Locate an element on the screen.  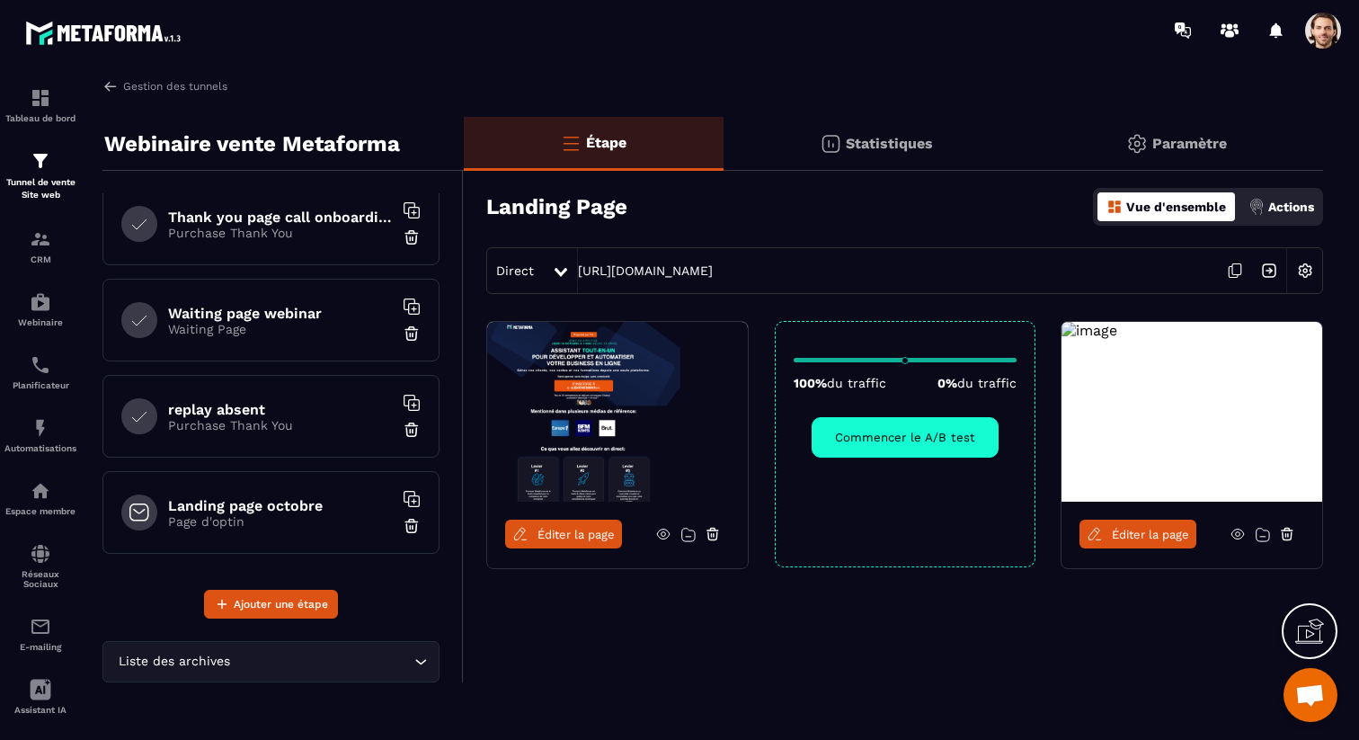
img: setting-gr.5f69749f.svg is located at coordinates (1137, 144).